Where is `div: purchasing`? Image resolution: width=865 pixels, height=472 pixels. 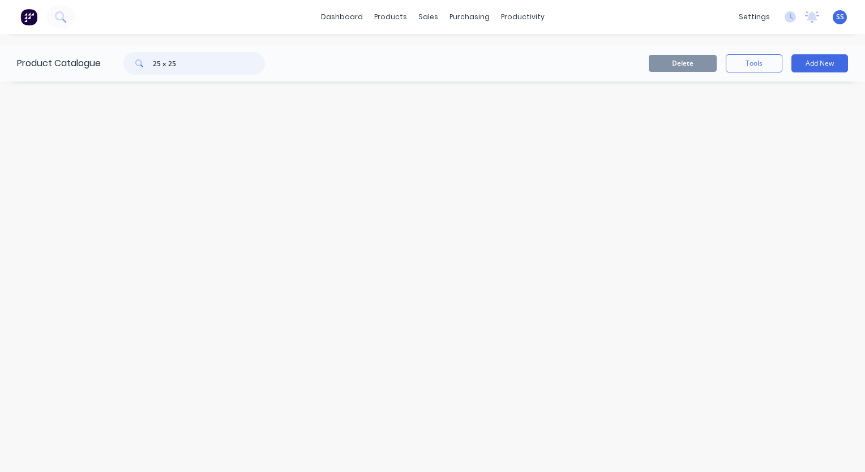 div: purchasing is located at coordinates (469, 17).